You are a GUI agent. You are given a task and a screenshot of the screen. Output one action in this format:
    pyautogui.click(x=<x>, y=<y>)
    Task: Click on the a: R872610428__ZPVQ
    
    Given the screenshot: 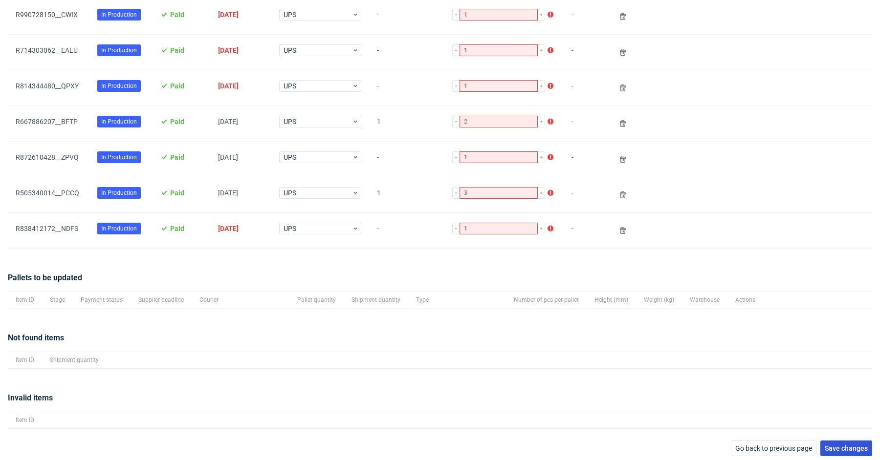 What is the action you would take?
    pyautogui.click(x=47, y=157)
    